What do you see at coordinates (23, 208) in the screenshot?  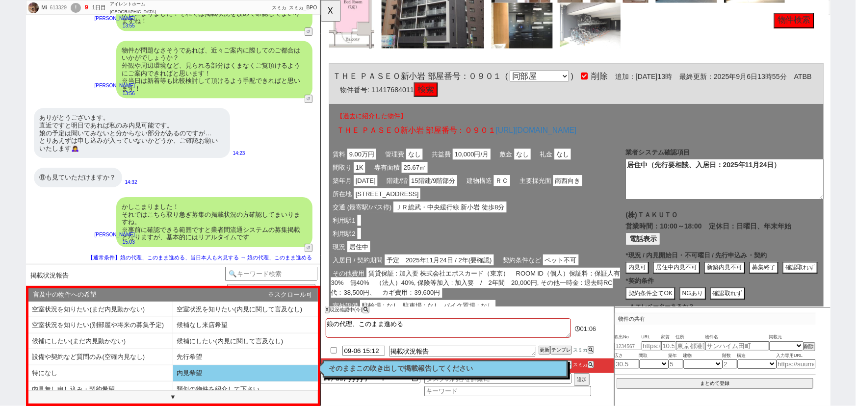 I see `span: 所在地` at bounding box center [23, 208].